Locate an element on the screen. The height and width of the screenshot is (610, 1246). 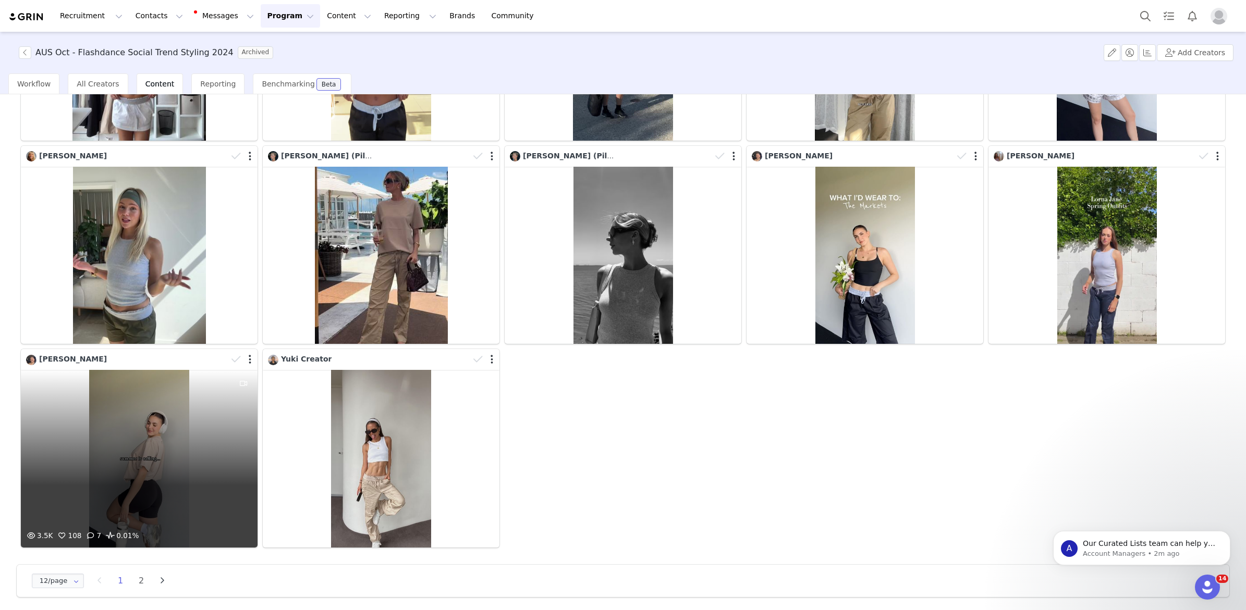
button: Contacts is located at coordinates (159, 16).